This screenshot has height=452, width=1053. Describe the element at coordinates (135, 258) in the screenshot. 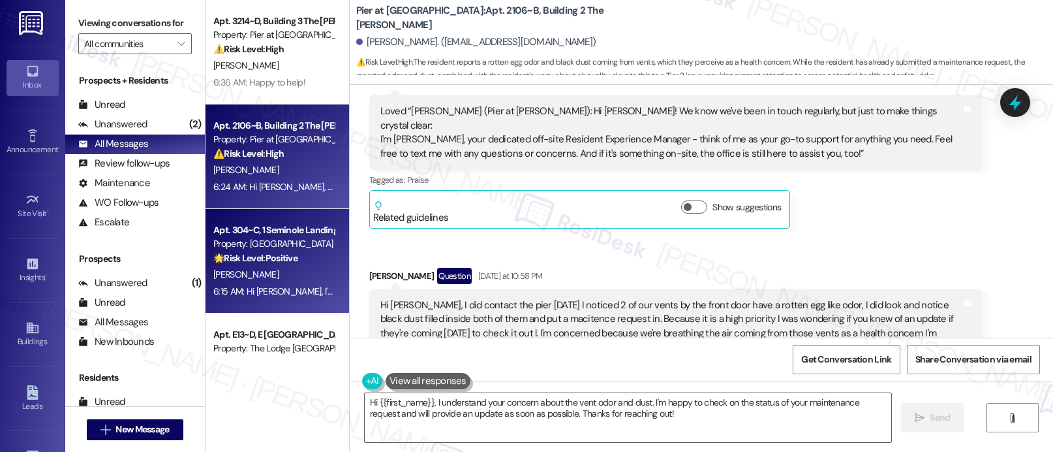

I see `div: Prospects` at that location.